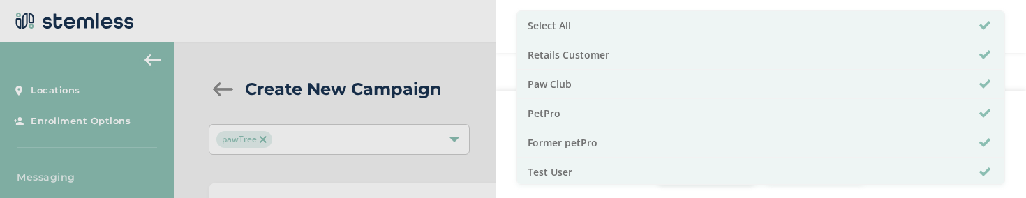 Image resolution: width=1026 pixels, height=198 pixels. I want to click on li: Paw Club, so click(760, 84).